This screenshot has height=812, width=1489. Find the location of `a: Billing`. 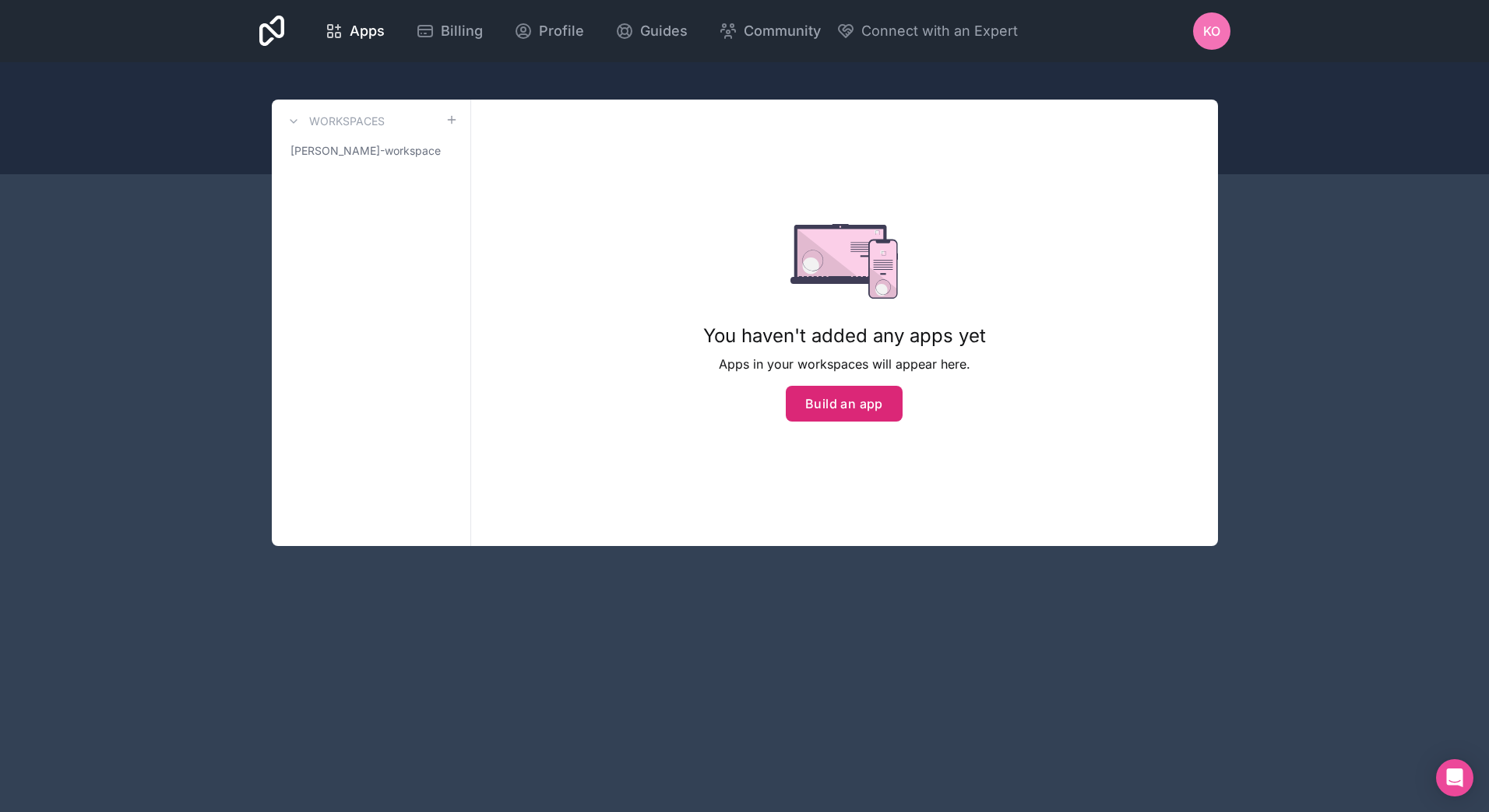

a: Billing is located at coordinates (449, 31).